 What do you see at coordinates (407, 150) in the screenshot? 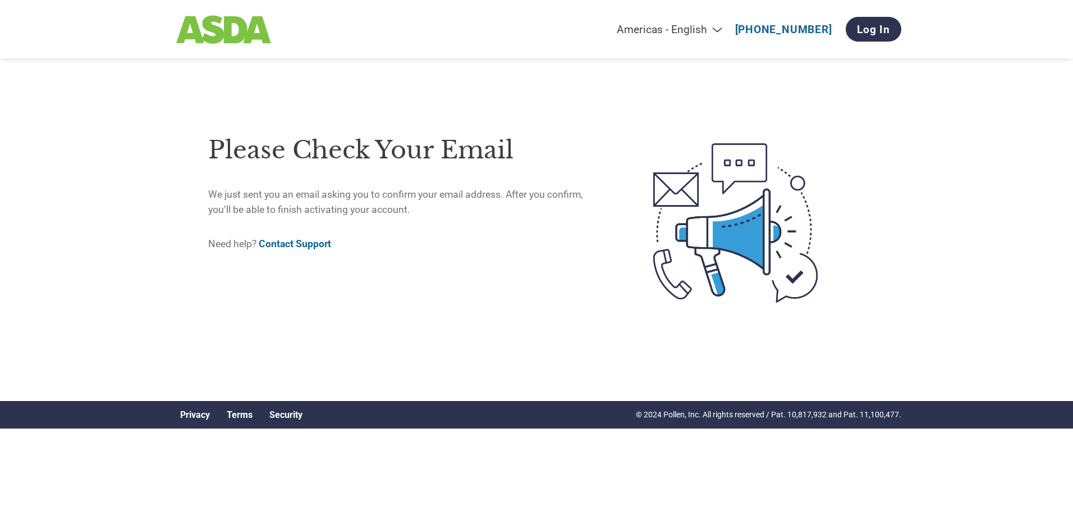
I see `h1: Please check your email` at bounding box center [407, 150].